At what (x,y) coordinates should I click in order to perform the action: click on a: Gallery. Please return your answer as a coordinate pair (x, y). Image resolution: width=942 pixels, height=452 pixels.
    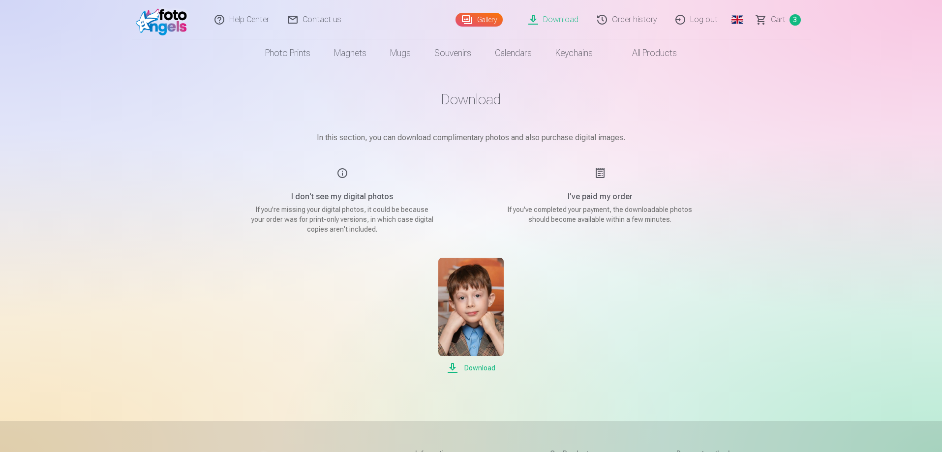
    Looking at the image, I should click on (479, 20).